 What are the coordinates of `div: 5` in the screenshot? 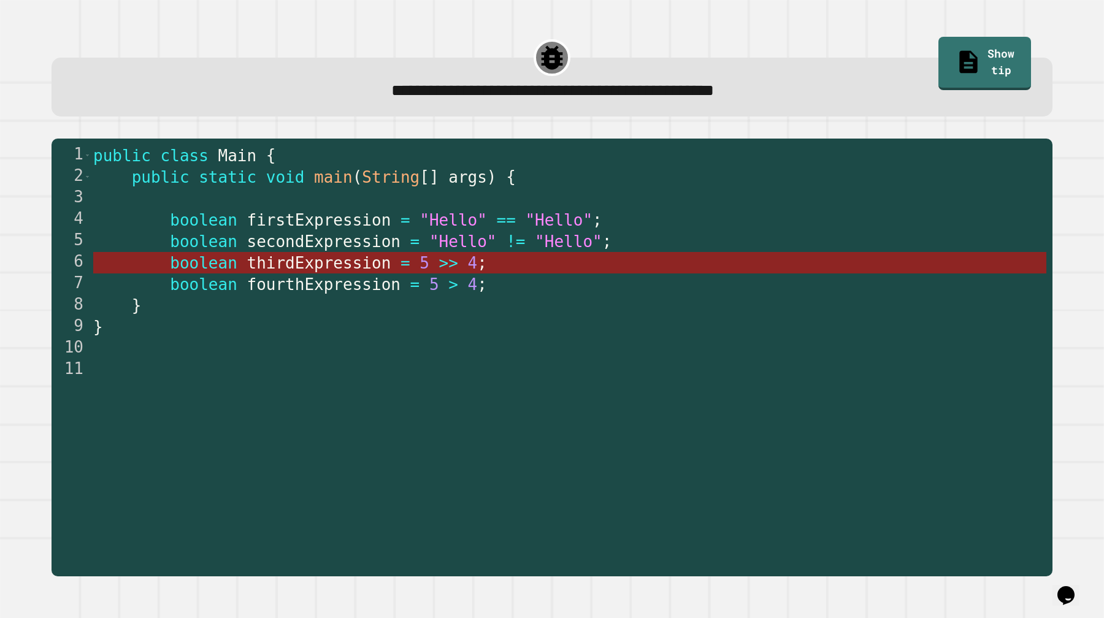 It's located at (71, 241).